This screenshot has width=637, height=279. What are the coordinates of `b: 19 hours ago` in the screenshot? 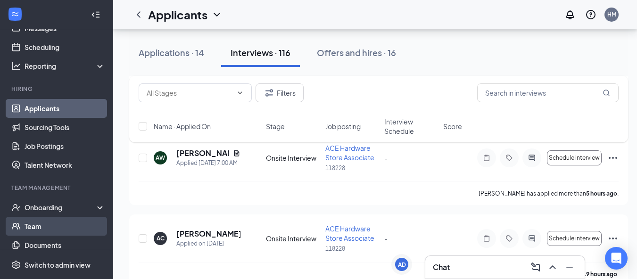 It's located at (600, 274).